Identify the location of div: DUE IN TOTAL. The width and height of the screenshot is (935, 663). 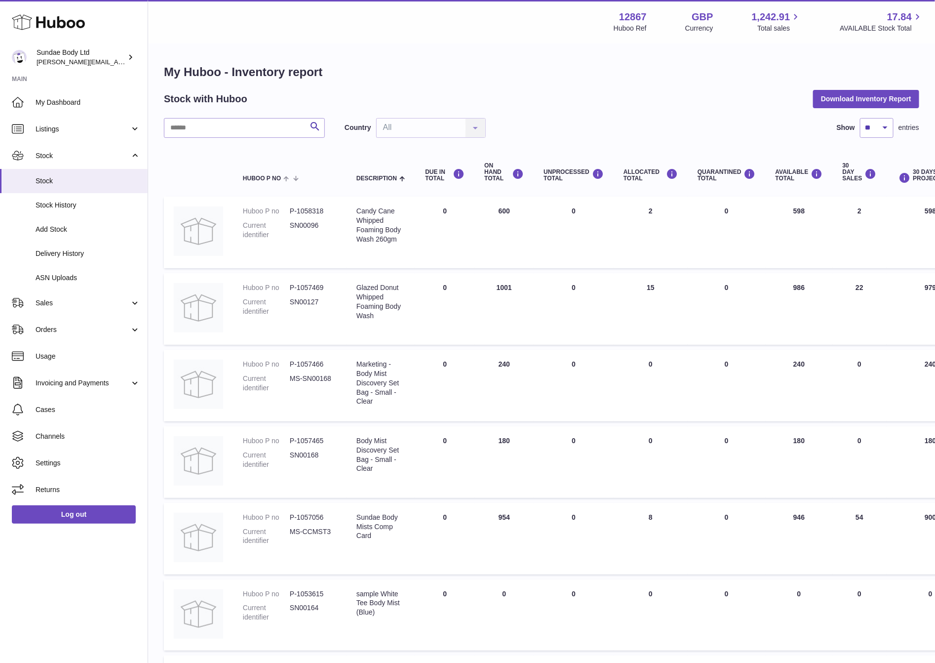
(445, 175).